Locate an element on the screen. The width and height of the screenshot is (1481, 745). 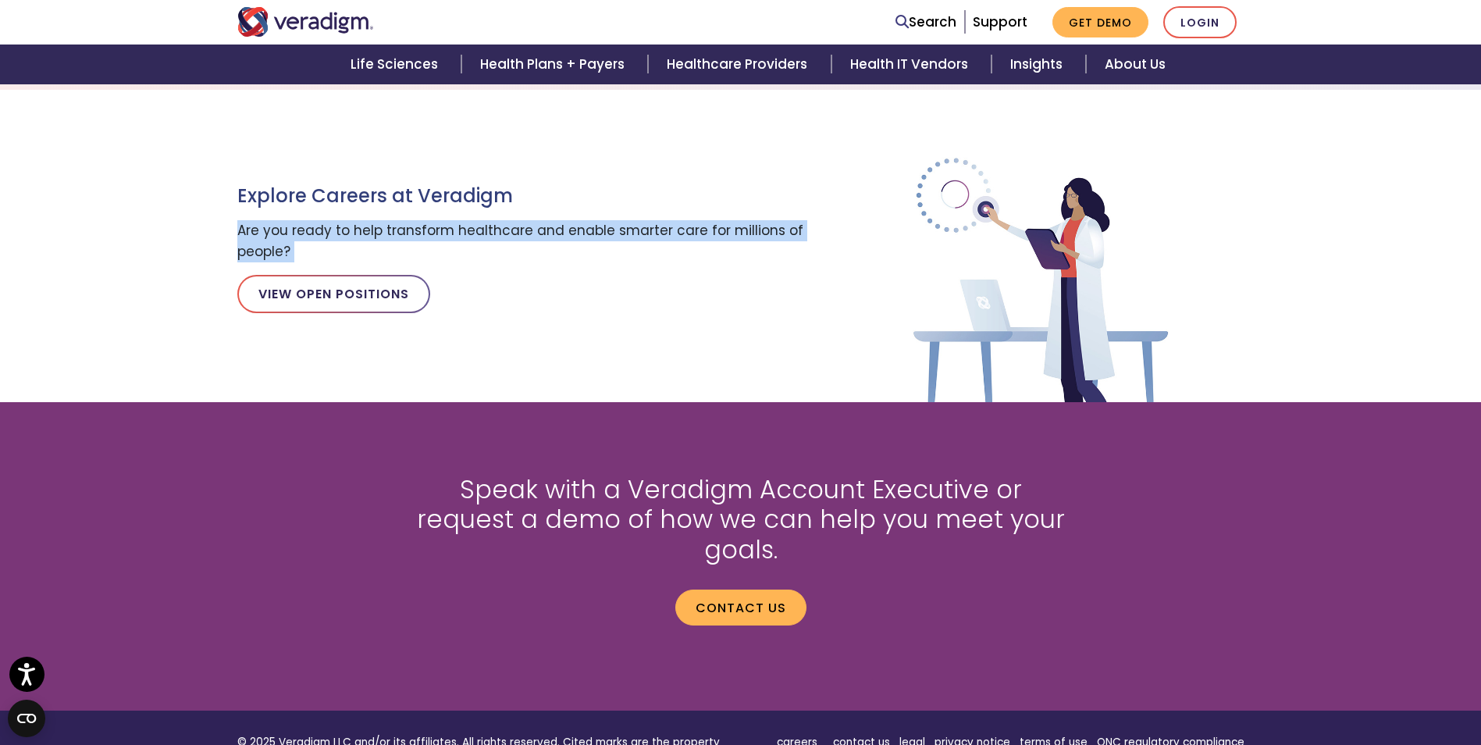
a: Life Sciences is located at coordinates (397, 64).